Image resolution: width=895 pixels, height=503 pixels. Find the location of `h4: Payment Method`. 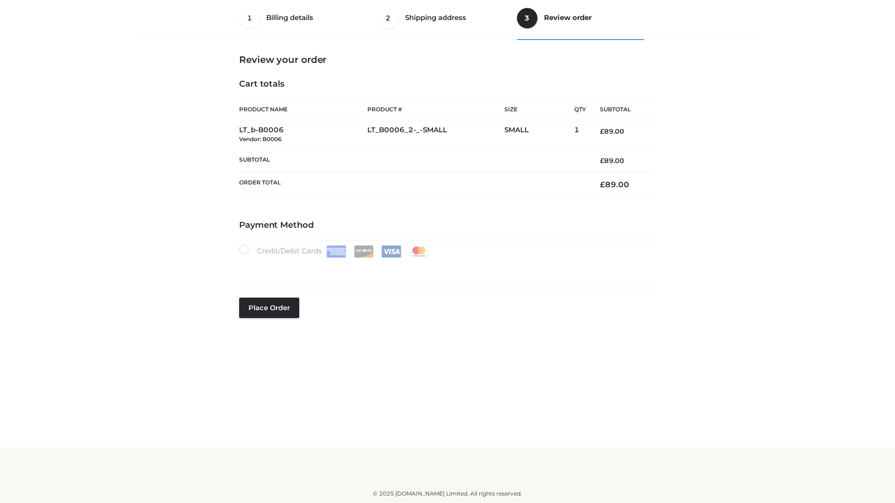

h4: Payment Method is located at coordinates (448, 226).